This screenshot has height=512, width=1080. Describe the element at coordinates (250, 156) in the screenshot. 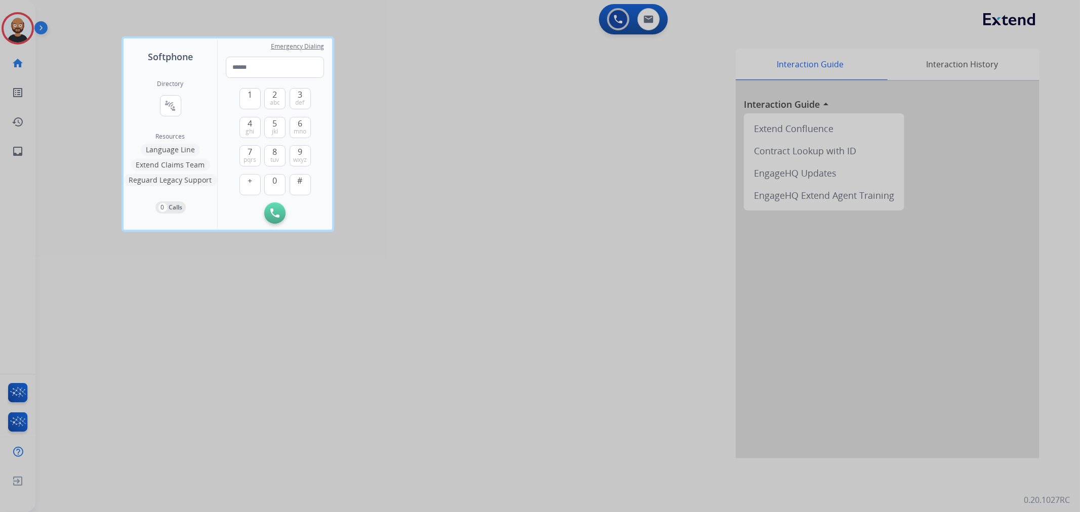

I see `button: 7pqrs` at that location.